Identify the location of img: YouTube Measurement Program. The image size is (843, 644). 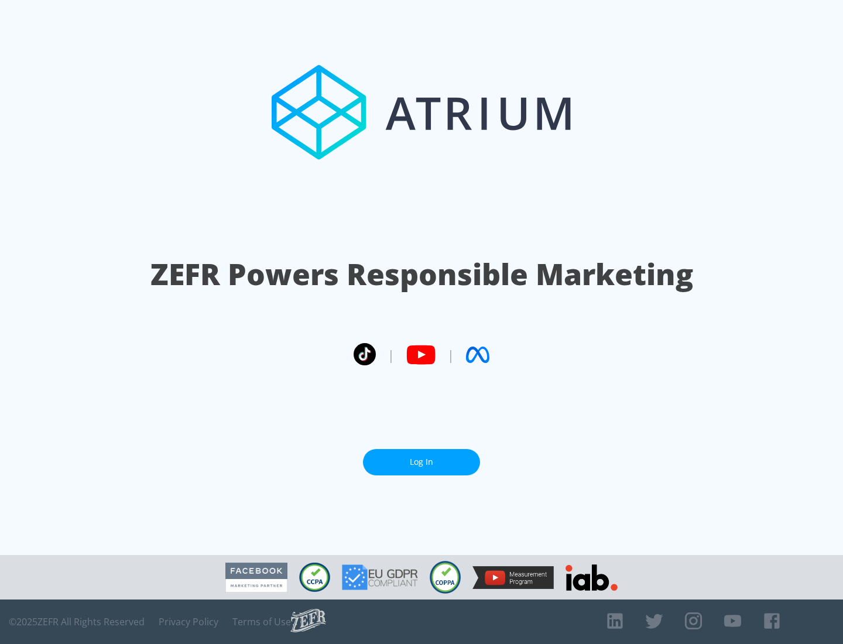
(513, 577).